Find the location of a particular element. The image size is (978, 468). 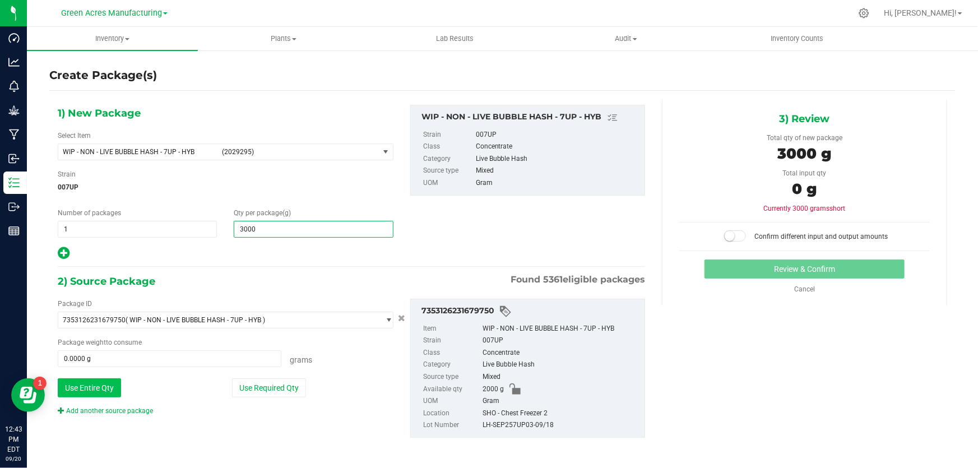

inline-svg: Monitoring is located at coordinates (14, 86).